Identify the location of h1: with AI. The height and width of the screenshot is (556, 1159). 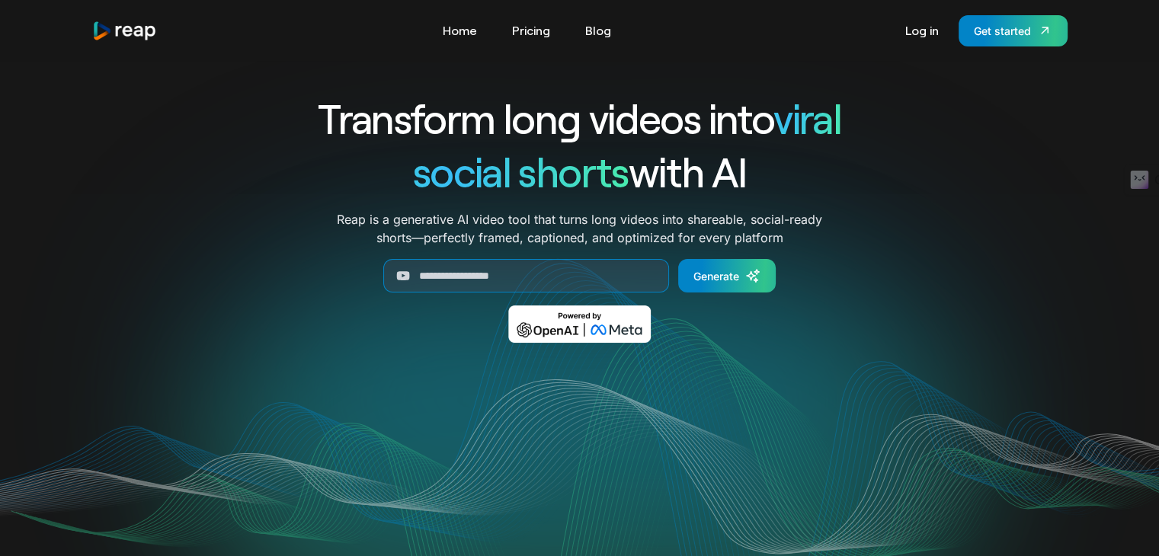
(580, 171).